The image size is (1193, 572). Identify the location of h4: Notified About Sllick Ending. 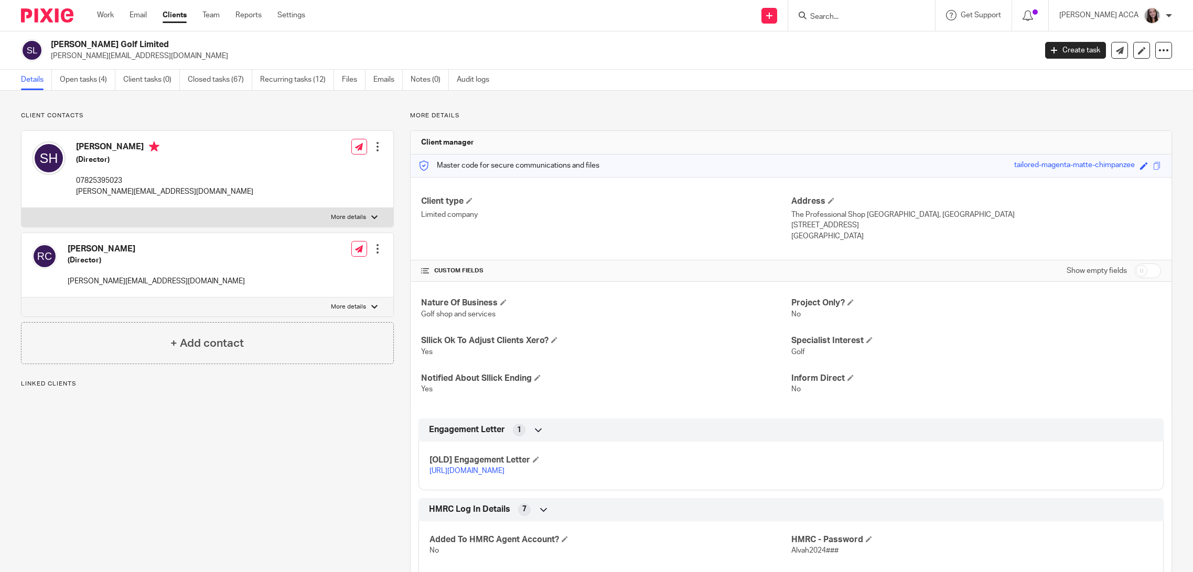
(606, 379).